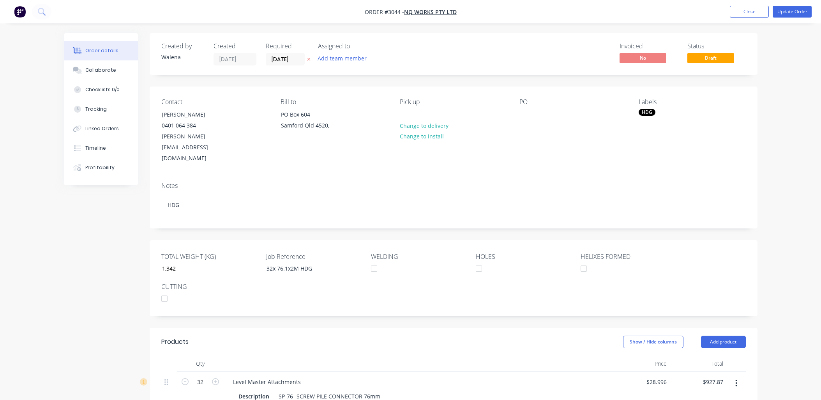 Image resolution: width=821 pixels, height=400 pixels. Describe the element at coordinates (315, 256) in the screenshot. I see `label: Job Reference` at that location.